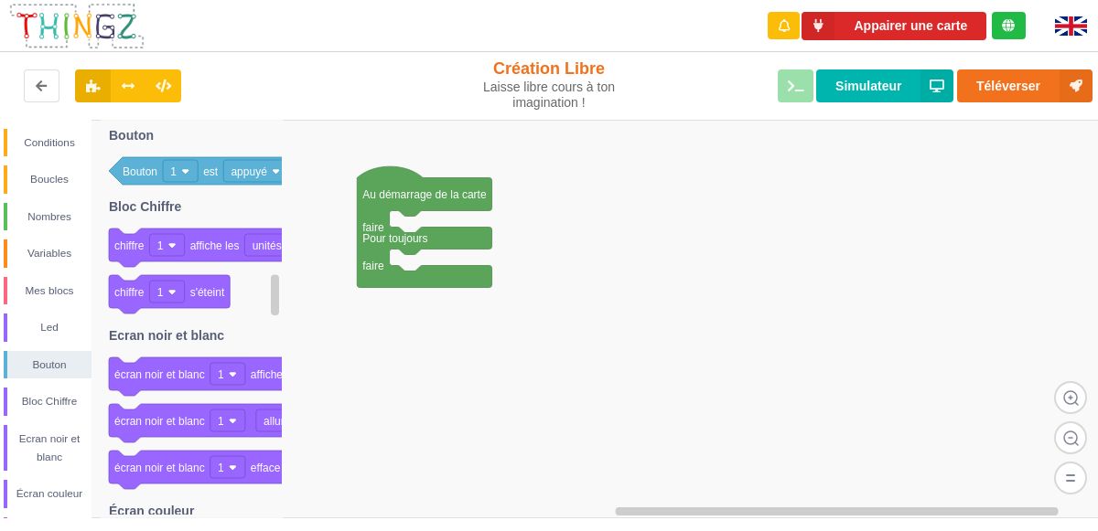 The height and width of the screenshot is (531, 1098). I want to click on div: Tu es connecté au serveur de création de Thingz, so click(1008, 26).